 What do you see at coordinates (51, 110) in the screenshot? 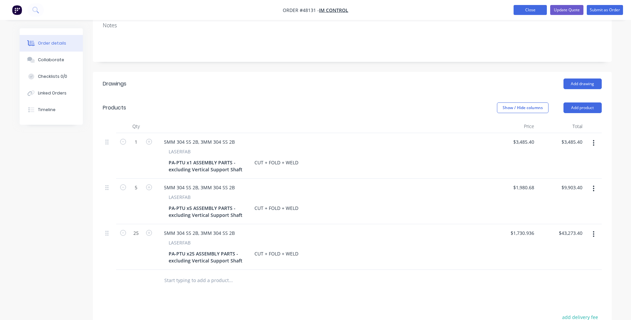
I see `button: Timeline` at bounding box center [51, 110].